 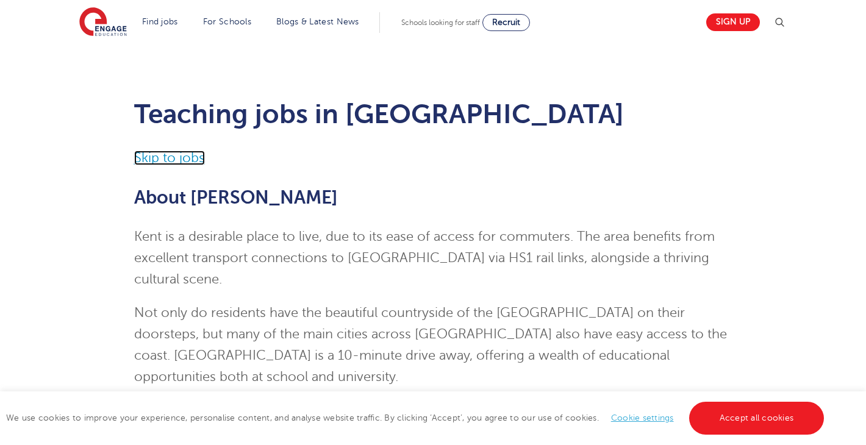 I want to click on a: Accept all cookies, so click(x=757, y=418).